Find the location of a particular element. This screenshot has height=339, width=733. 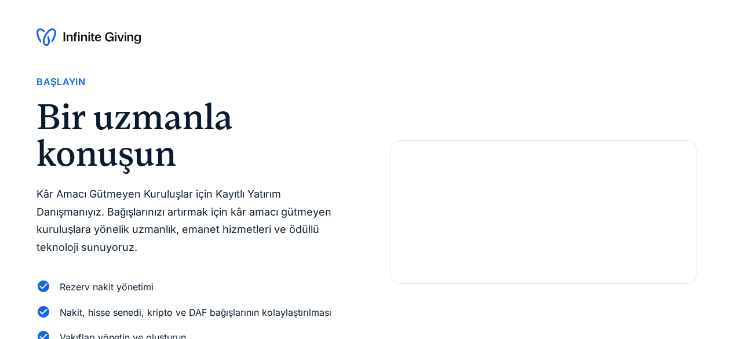

font: Rezerv nakit yönetimi is located at coordinates (107, 287).